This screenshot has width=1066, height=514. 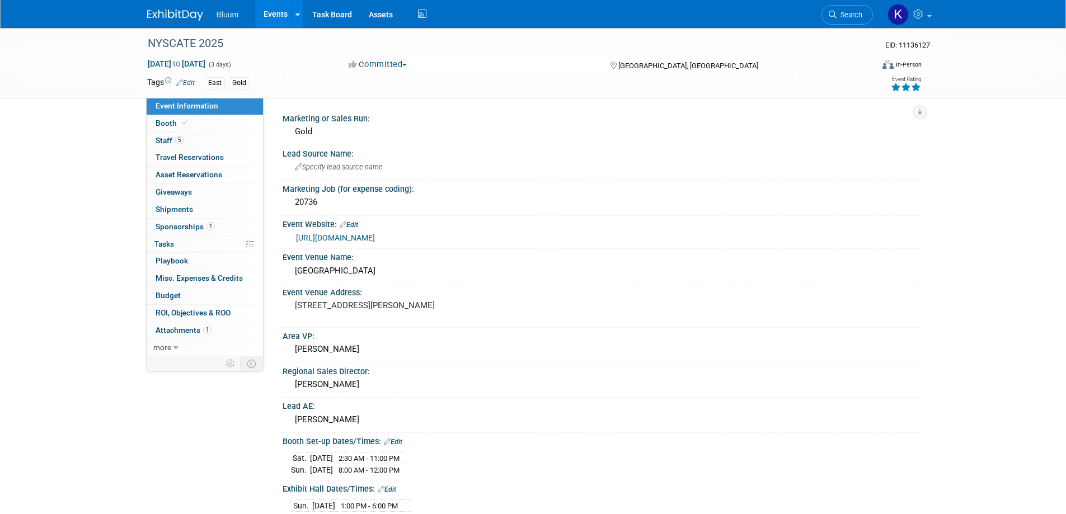 I want to click on i: Booth reservation complete, so click(x=185, y=123).